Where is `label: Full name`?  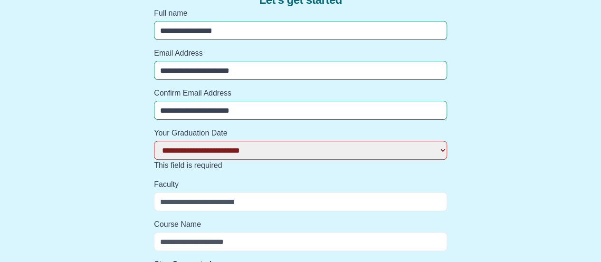 label: Full name is located at coordinates (300, 13).